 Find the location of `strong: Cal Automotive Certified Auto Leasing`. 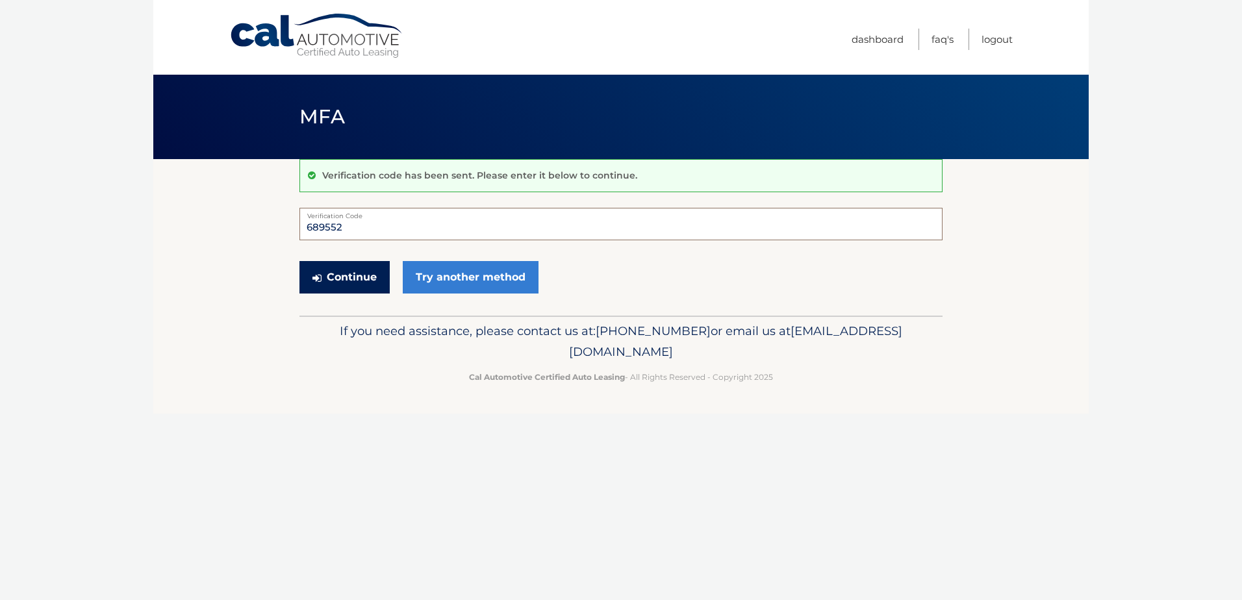

strong: Cal Automotive Certified Auto Leasing is located at coordinates (547, 377).